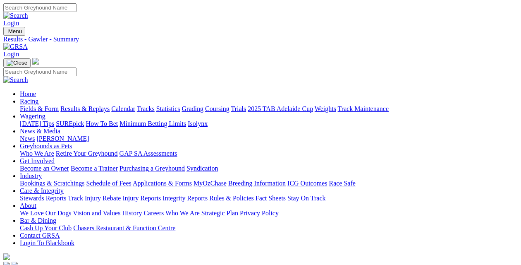 The width and height of the screenshot is (521, 265). I want to click on a: Statistics, so click(168, 108).